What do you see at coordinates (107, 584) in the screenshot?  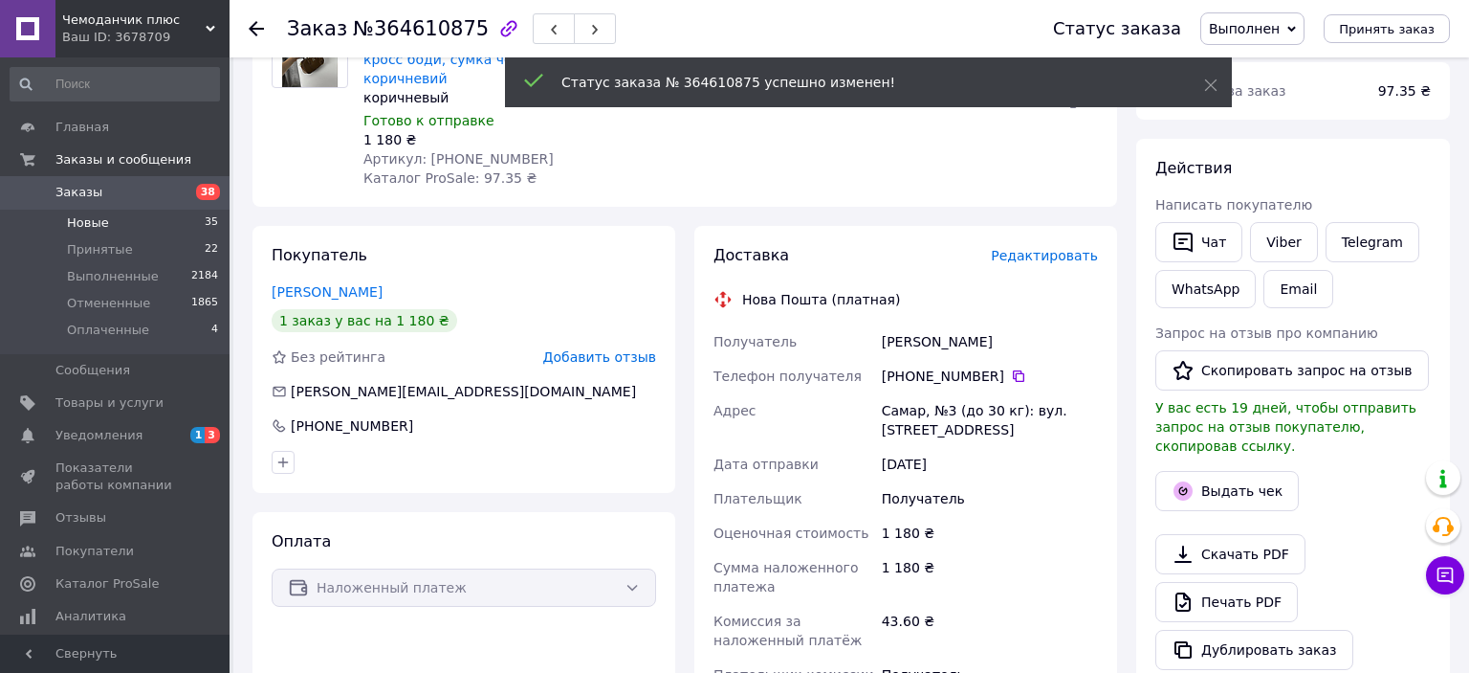 I see `span: Каталог ProSale` at bounding box center [107, 584].